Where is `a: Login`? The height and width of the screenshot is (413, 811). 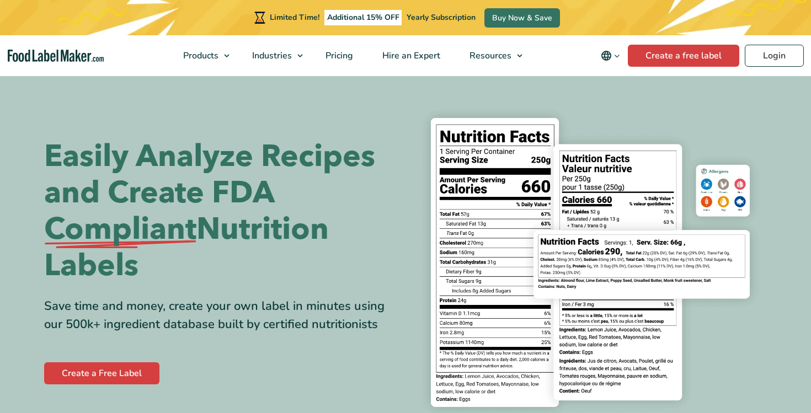 a: Login is located at coordinates (774, 56).